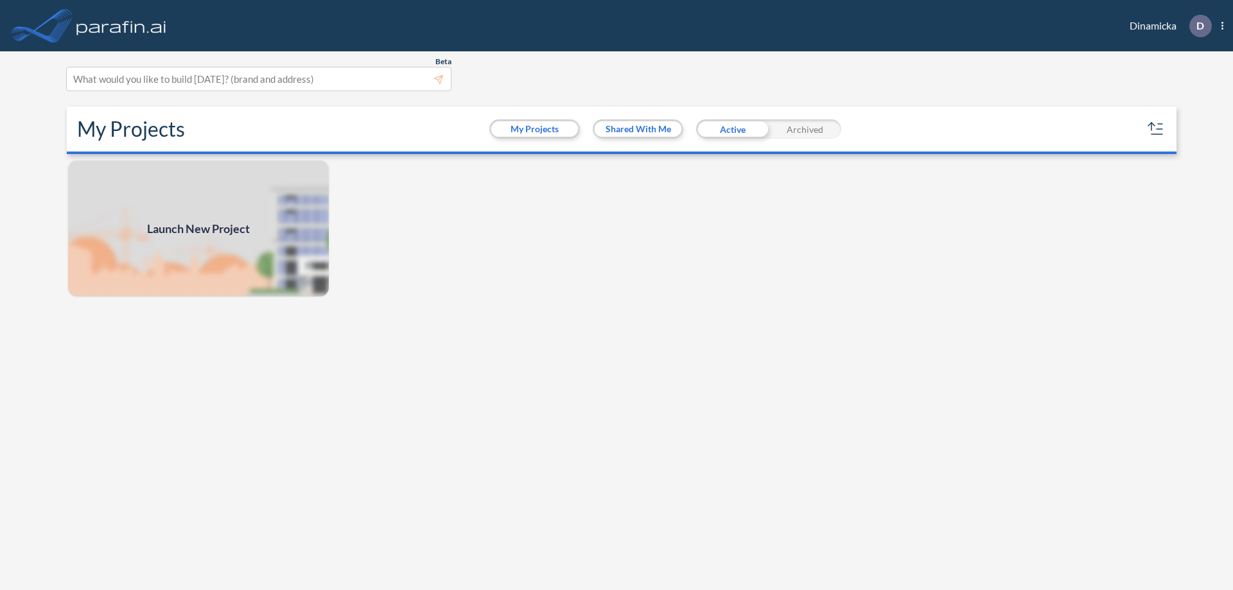 The width and height of the screenshot is (1233, 590). Describe the element at coordinates (198, 229) in the screenshot. I see `span: Launch New Project` at that location.